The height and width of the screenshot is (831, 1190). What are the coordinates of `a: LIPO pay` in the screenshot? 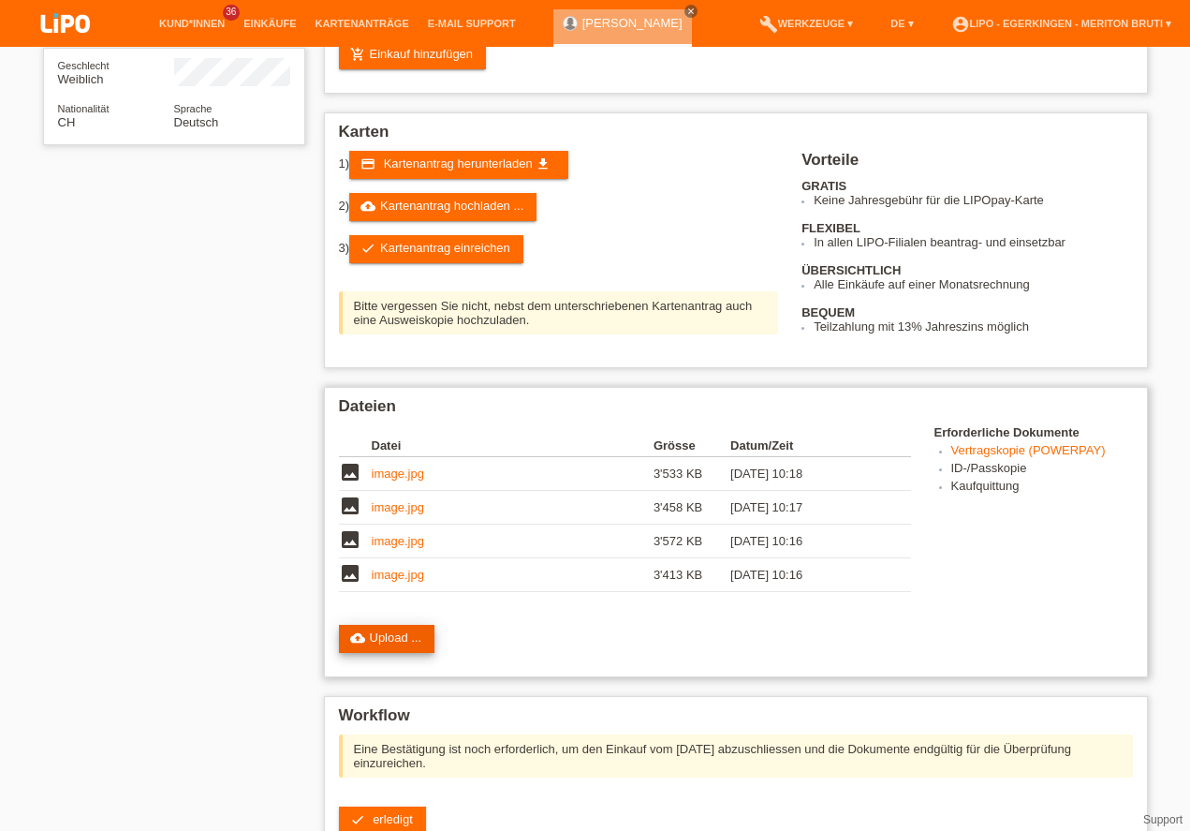 It's located at (66, 45).